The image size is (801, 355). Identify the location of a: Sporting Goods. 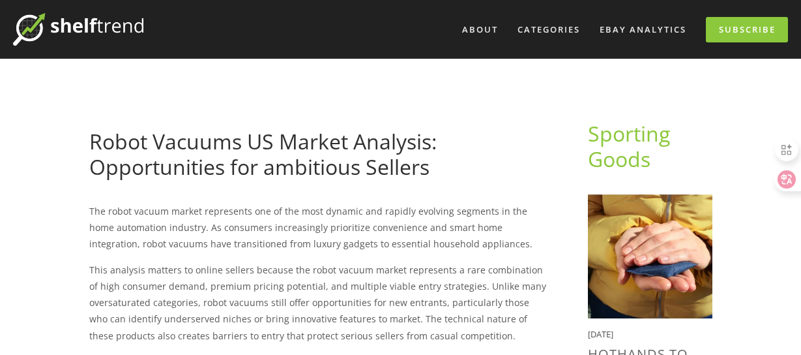
(631, 145).